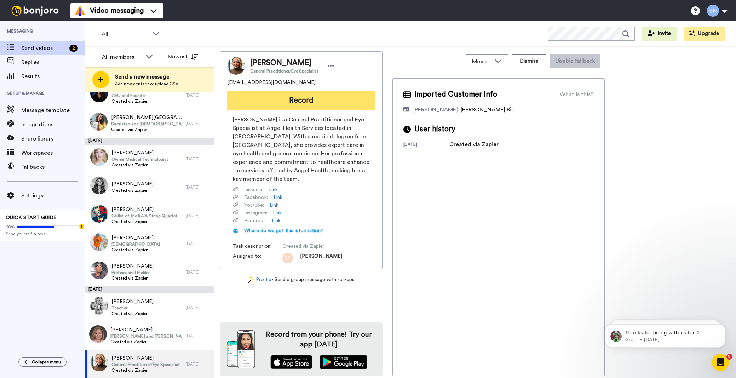 This screenshot has width=736, height=378. What do you see at coordinates (53, 62) in the screenshot?
I see `span: Replies` at bounding box center [53, 62].